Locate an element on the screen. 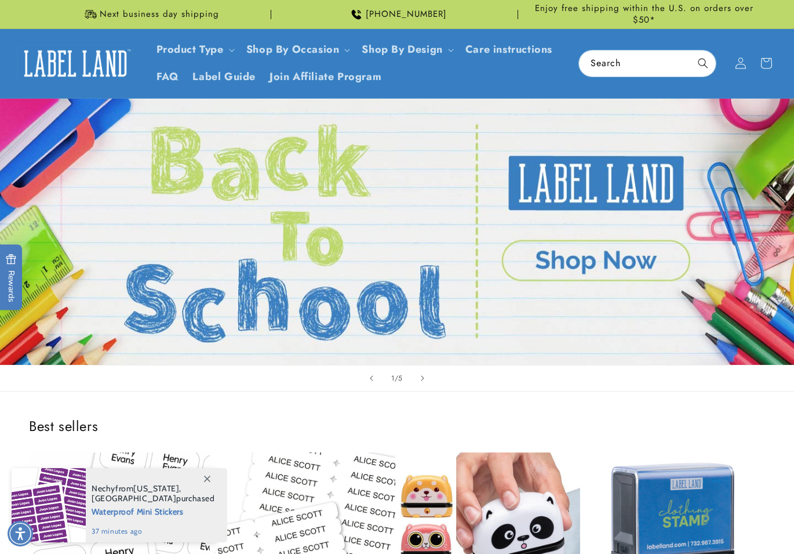  span: 5 is located at coordinates (401, 378).